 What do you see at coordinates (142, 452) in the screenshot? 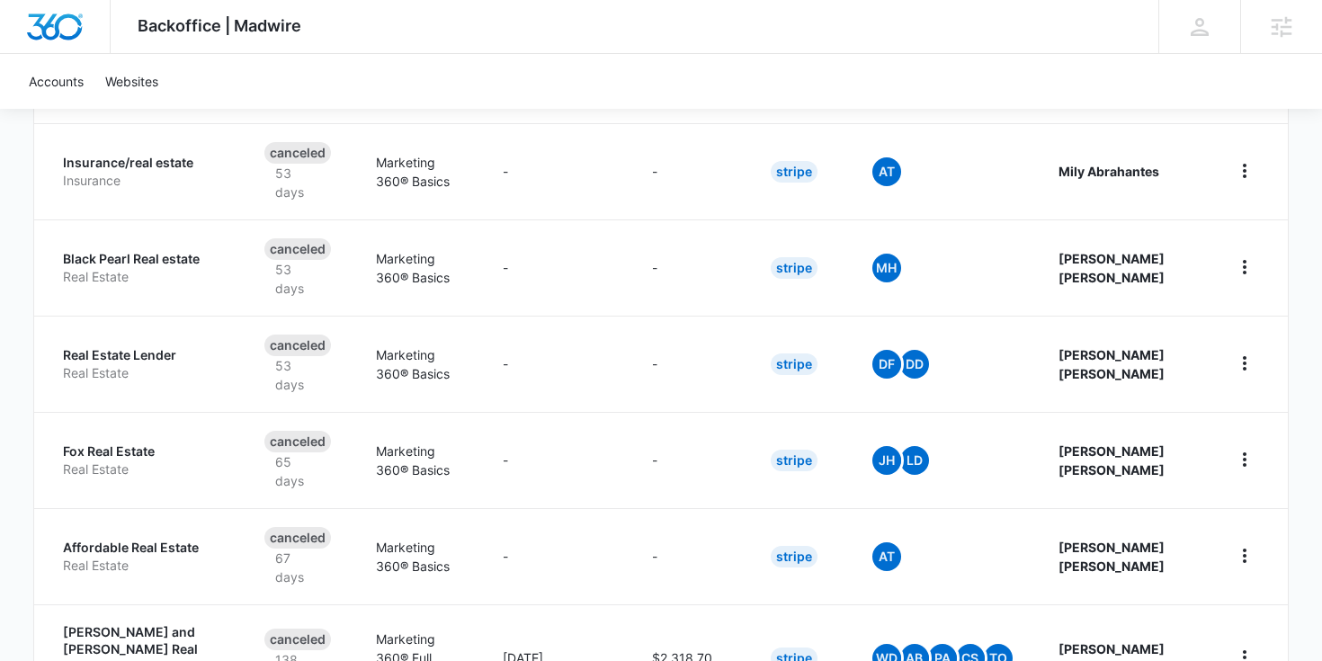
I see `p: Fox Real Estate` at bounding box center [142, 452].